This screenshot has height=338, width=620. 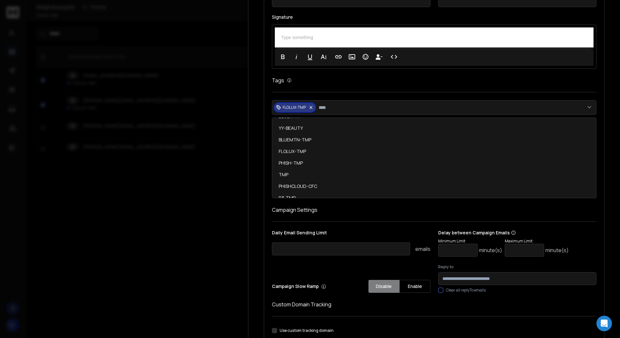 I want to click on h1: Campaign Settings, so click(x=434, y=210).